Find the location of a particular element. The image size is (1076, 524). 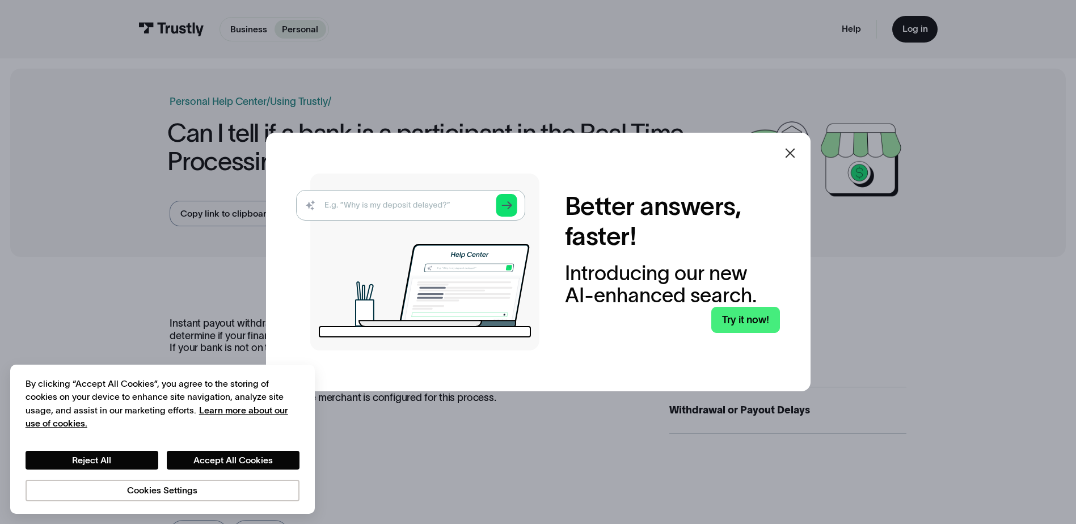

button: Reject All is located at coordinates (92, 461).